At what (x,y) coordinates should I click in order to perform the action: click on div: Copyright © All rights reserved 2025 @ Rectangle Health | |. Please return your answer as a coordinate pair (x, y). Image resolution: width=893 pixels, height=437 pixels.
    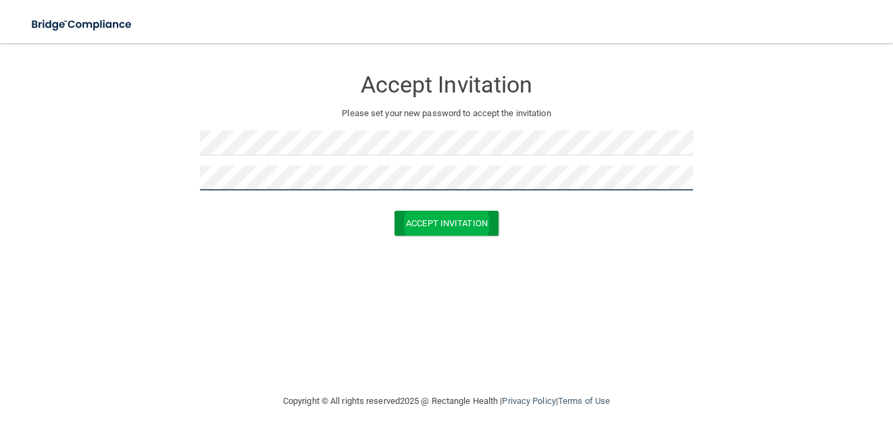
    Looking at the image, I should click on (446, 401).